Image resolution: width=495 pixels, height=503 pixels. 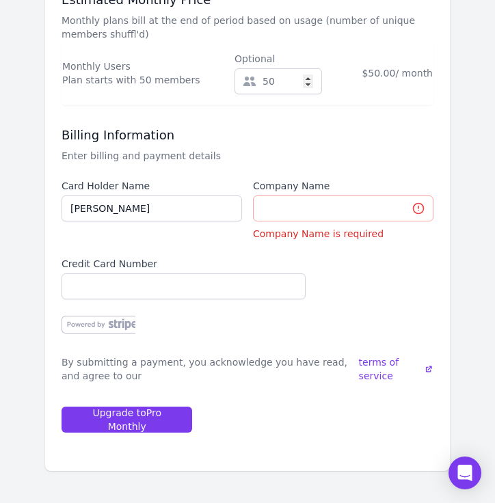 What do you see at coordinates (209, 369) in the screenshot?
I see `span: By submitting a payment, you acknowledge you have read, and agree to our` at bounding box center [209, 369].